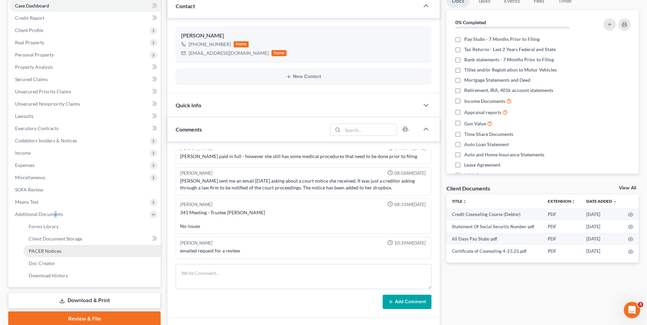 The height and width of the screenshot is (325, 647). Describe the element at coordinates (509, 90) in the screenshot. I see `span: Retirement, IRA, 401k account statements` at that location.